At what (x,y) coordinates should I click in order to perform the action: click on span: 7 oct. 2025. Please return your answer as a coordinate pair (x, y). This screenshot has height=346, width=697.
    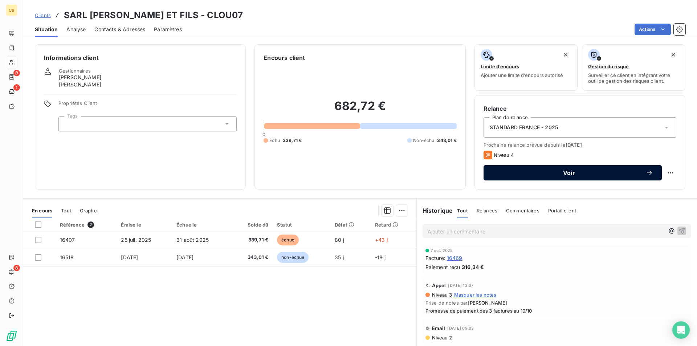
    Looking at the image, I should click on (442, 250).